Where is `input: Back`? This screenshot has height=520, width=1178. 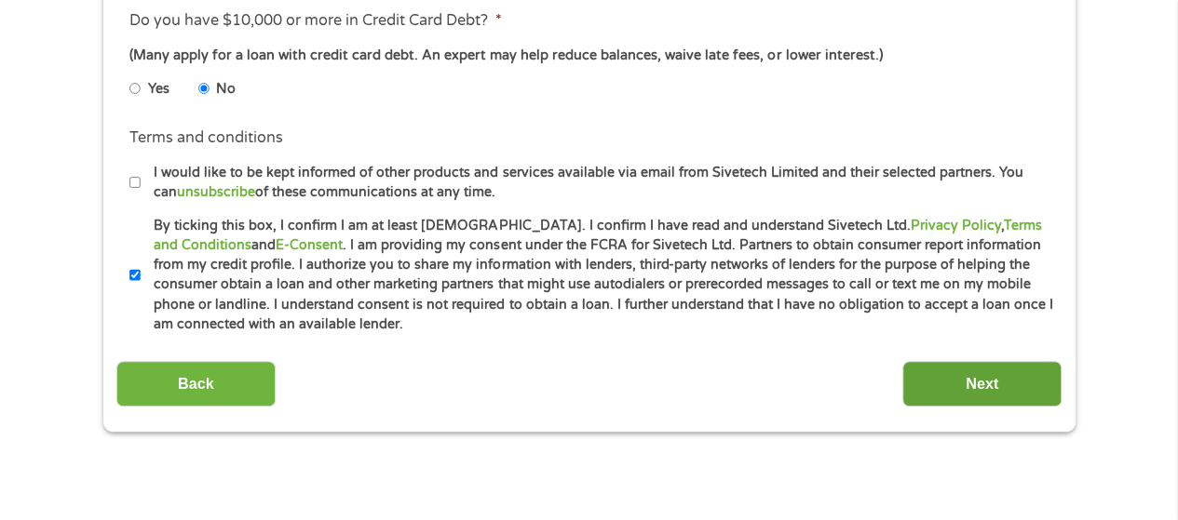
input: Back is located at coordinates (195, 384).